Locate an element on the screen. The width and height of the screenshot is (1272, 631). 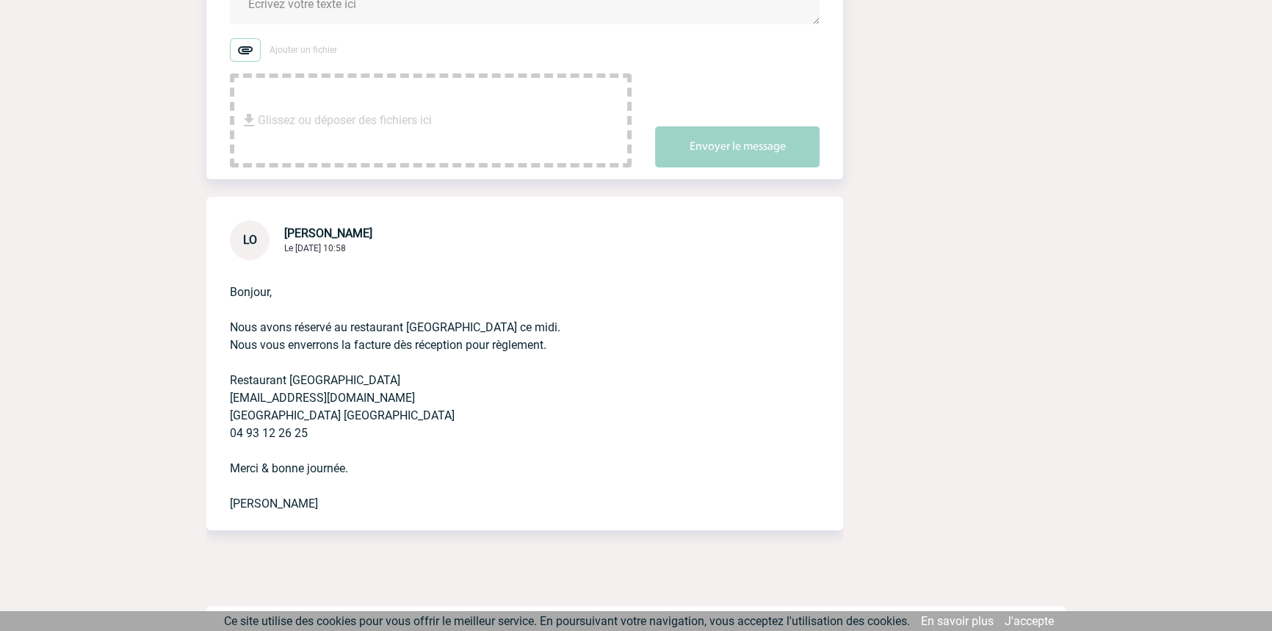
span: Ce site utilise des cookies pour vous offrir le meilleur service. En poursuivant votre navigation... is located at coordinates (567, 621).